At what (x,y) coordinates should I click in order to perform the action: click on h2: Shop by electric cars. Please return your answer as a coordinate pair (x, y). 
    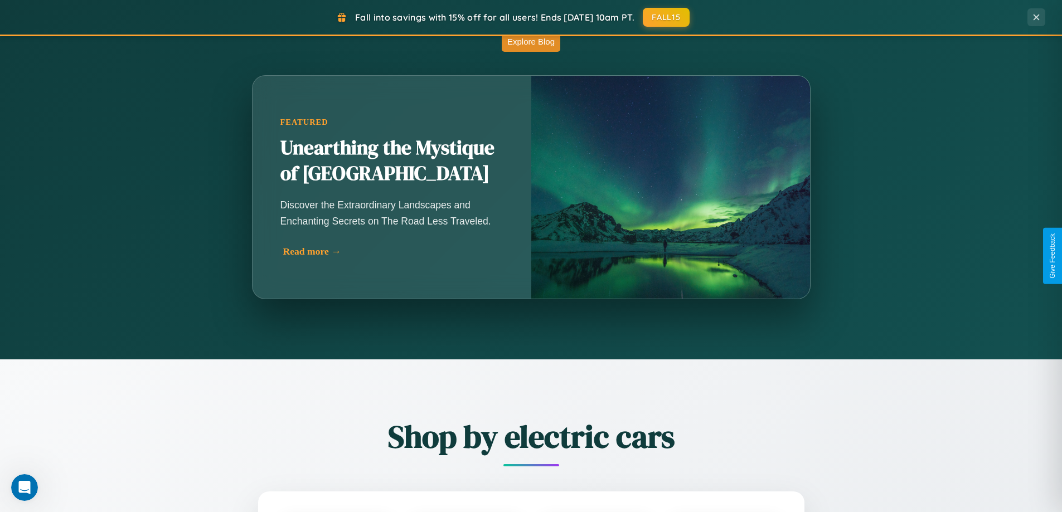
    Looking at the image, I should click on (531, 436).